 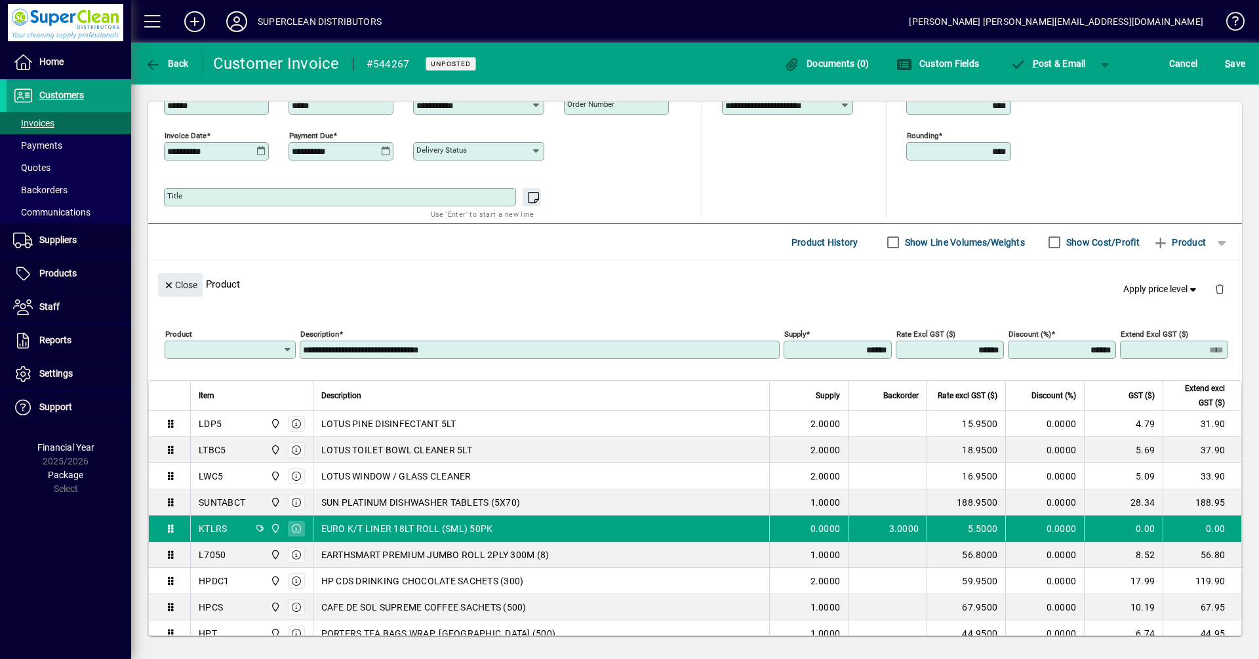 I want to click on span: Product, so click(x=1179, y=243).